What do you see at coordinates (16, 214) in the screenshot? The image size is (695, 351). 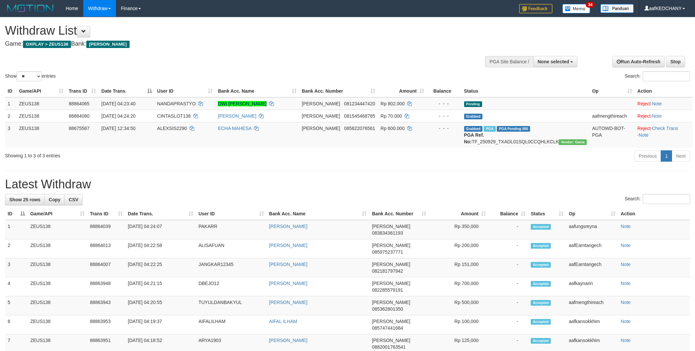 I see `th: ID: activate to sort column descending` at bounding box center [16, 214].